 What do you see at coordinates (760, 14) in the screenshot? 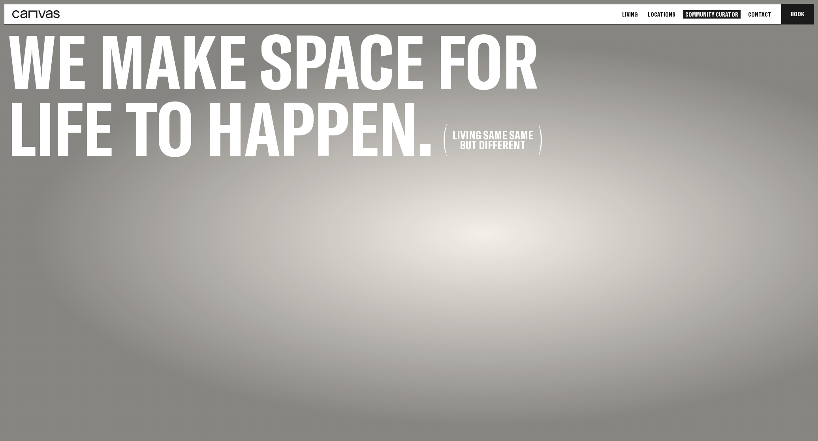
I see `a: Contact` at bounding box center [760, 14].